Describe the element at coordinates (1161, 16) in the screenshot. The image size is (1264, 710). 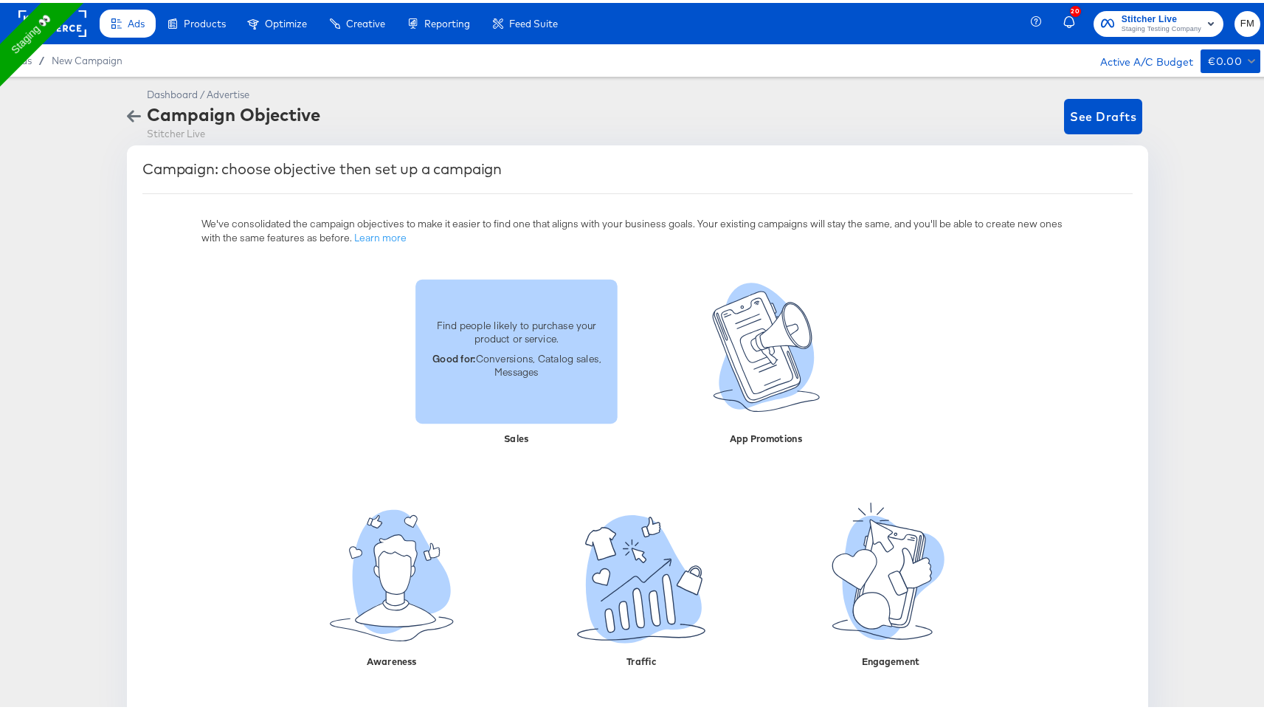
I see `span: Stitcher Live` at that location.